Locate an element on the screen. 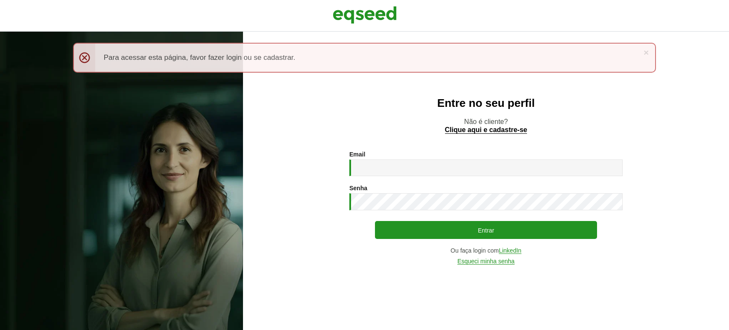  label: Senha is located at coordinates (358, 188).